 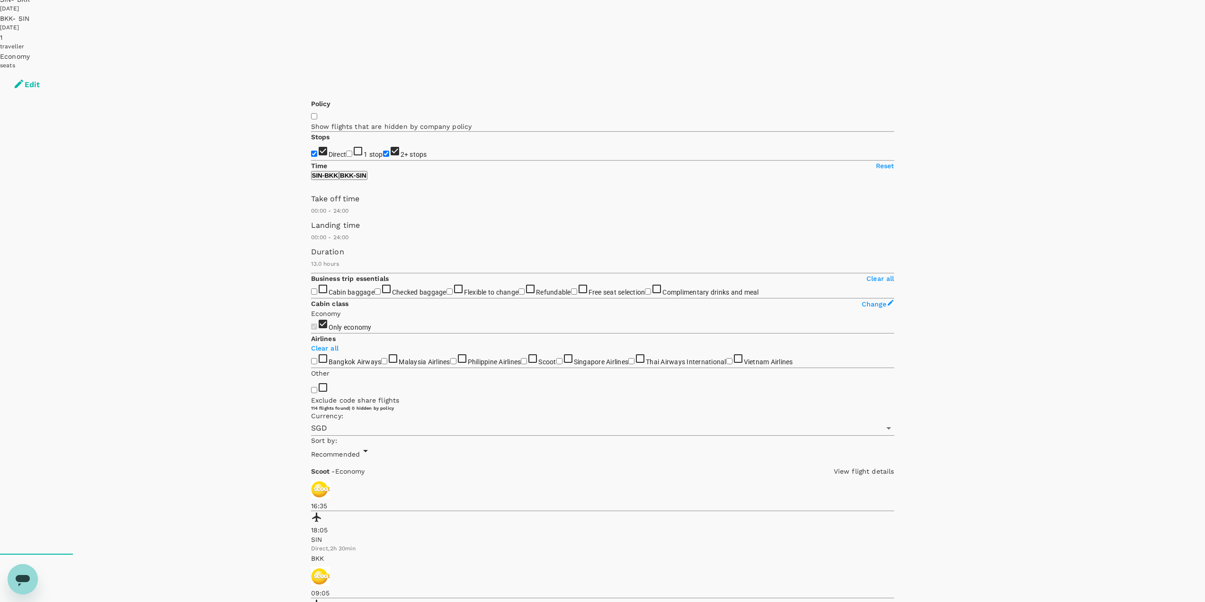 What do you see at coordinates (686, 362) in the screenshot?
I see `span: Thai Airways International` at bounding box center [686, 362].